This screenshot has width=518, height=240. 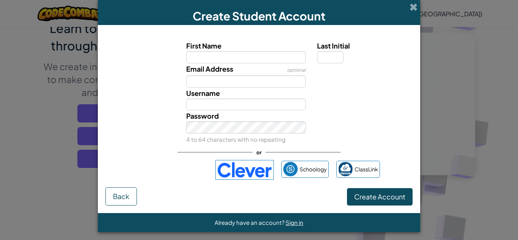 What do you see at coordinates (296, 70) in the screenshot?
I see `span: optional` at bounding box center [296, 70].